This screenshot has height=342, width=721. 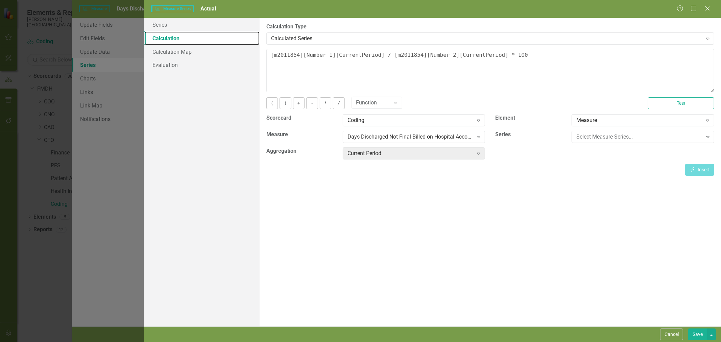 What do you see at coordinates (373, 103) in the screenshot?
I see `div: Function` at bounding box center [373, 103].